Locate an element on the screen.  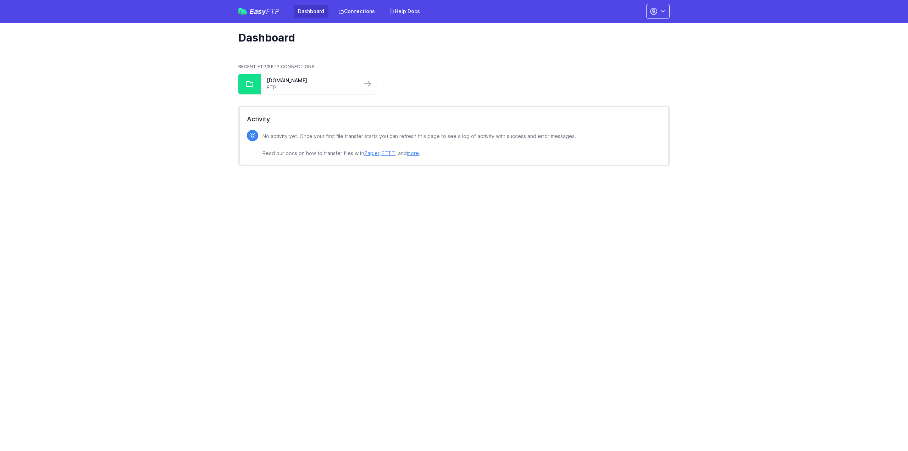
span: Easy is located at coordinates (265, 11).